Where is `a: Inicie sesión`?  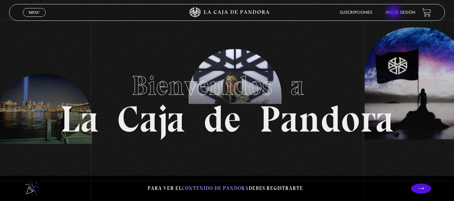 a: Inicie sesión is located at coordinates (401, 13).